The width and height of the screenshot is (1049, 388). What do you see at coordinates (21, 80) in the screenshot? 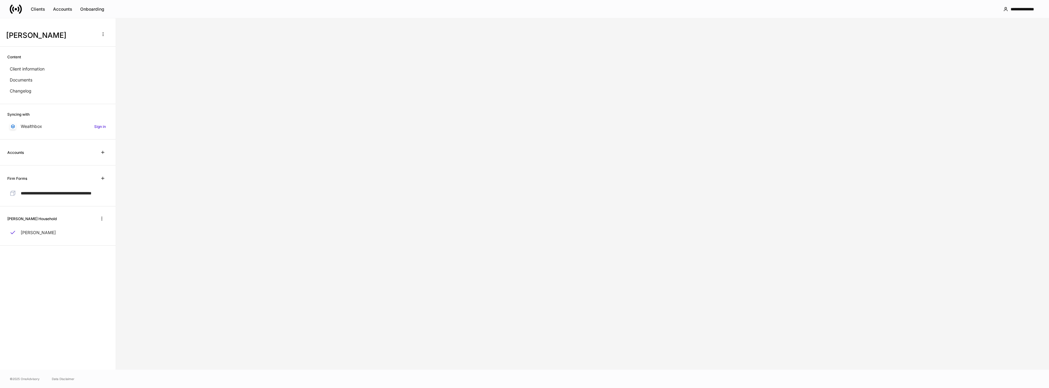
I see `p: Documents` at bounding box center [21, 80].